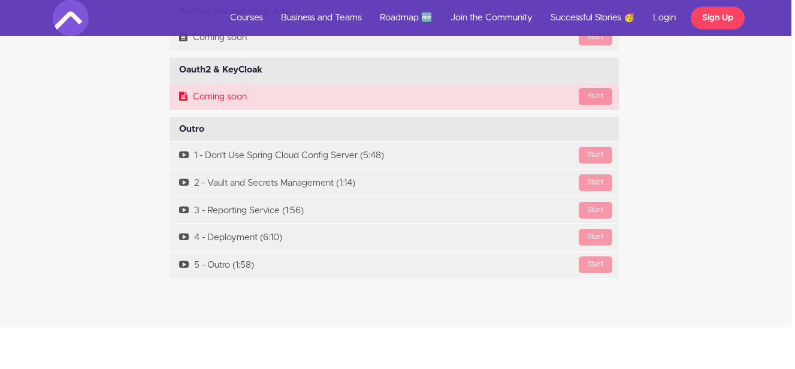  I want to click on a: Start4 - Deployment (6:10), so click(394, 237).